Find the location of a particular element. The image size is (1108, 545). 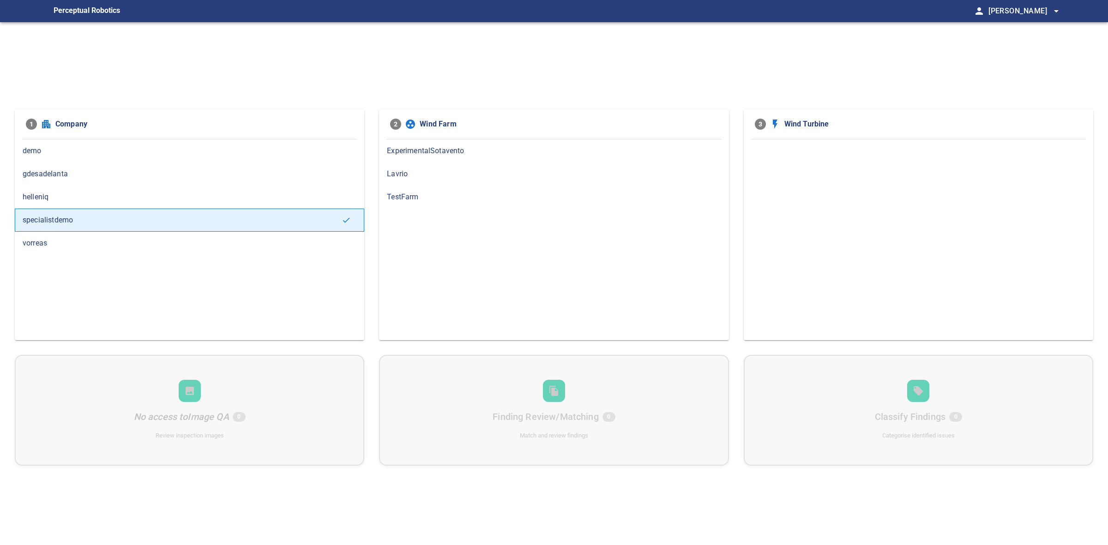

span: person is located at coordinates (980, 11).